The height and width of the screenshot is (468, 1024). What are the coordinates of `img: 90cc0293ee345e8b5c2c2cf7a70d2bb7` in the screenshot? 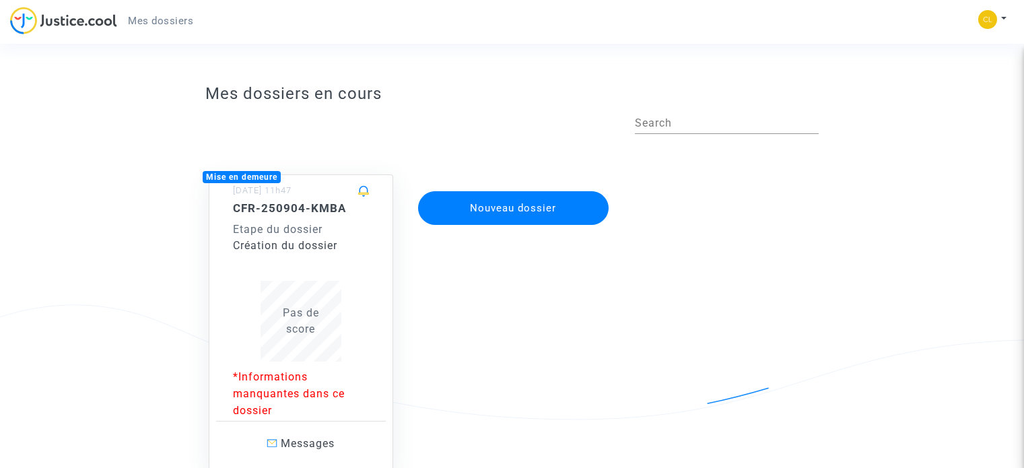 It's located at (988, 20).